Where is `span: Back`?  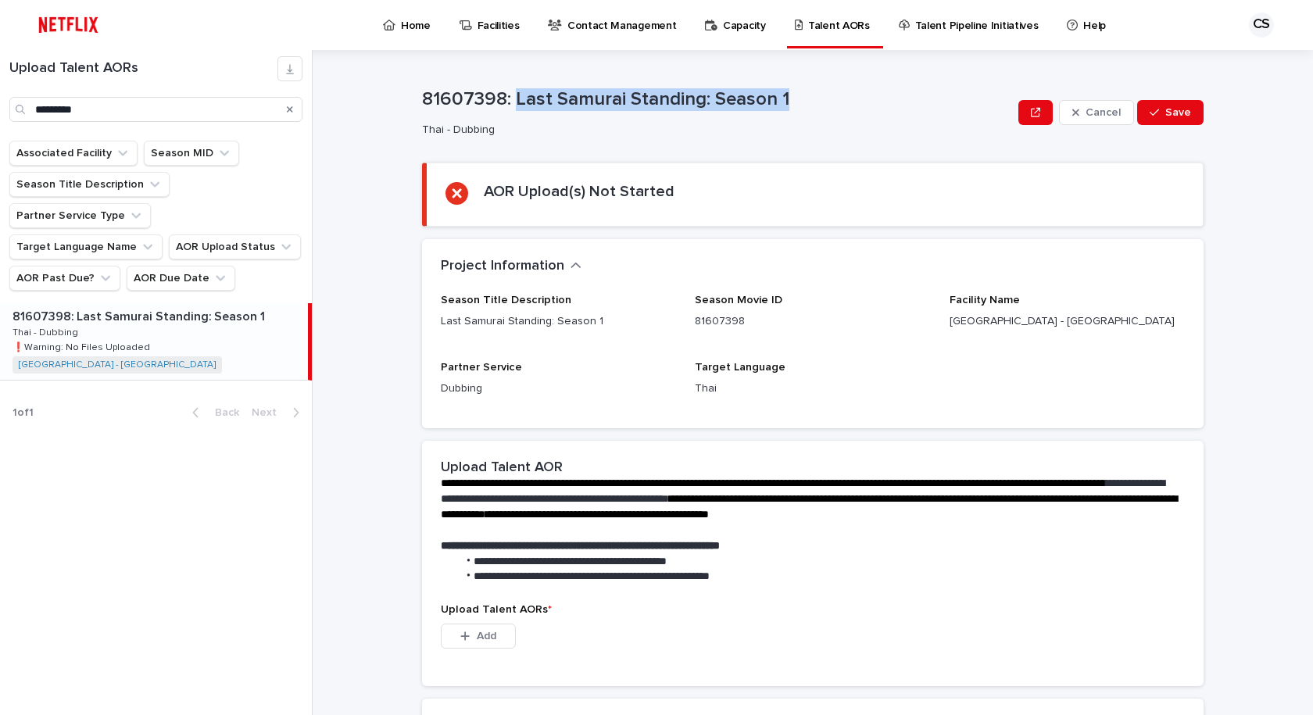 span: Back is located at coordinates (222, 413).